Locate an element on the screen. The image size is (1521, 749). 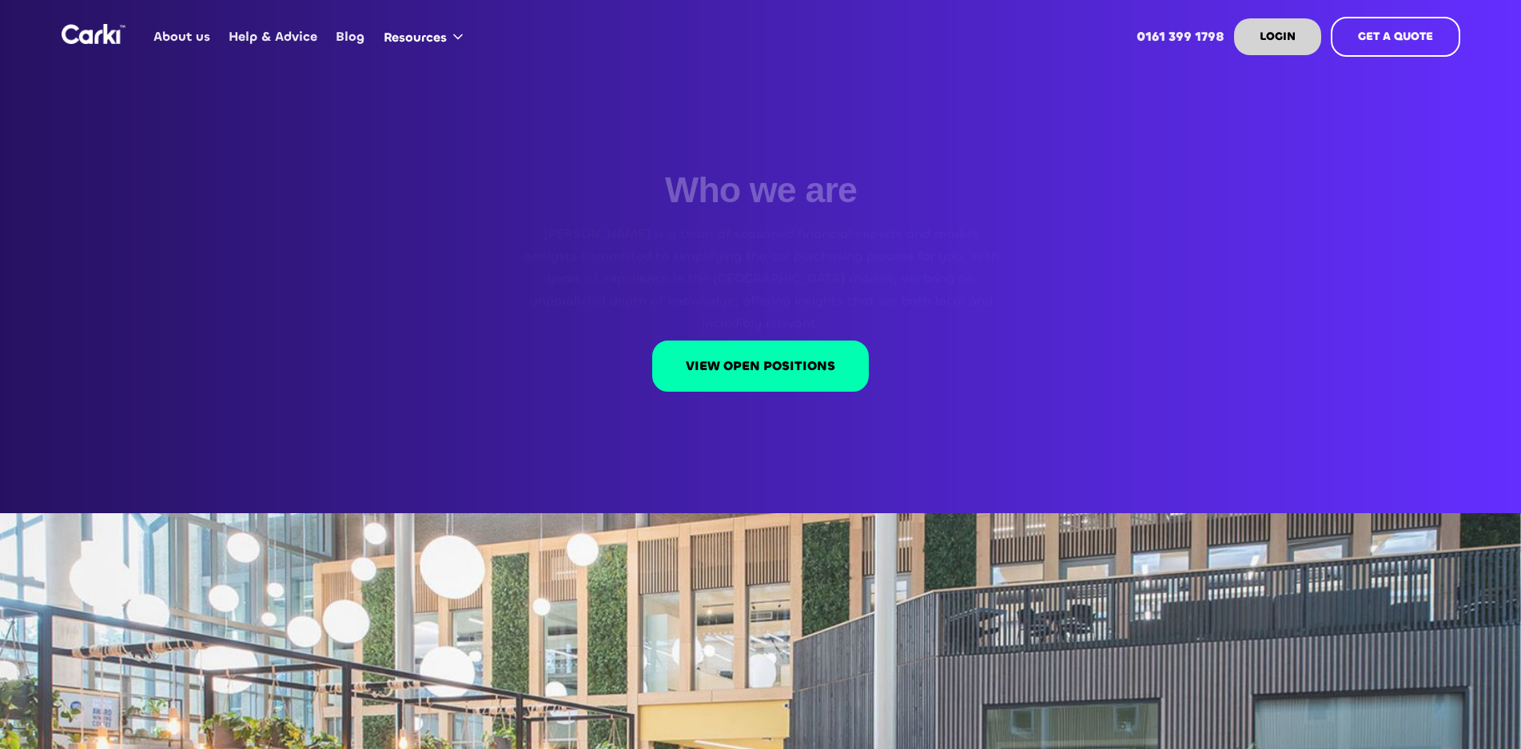
a: home is located at coordinates (94, 34).